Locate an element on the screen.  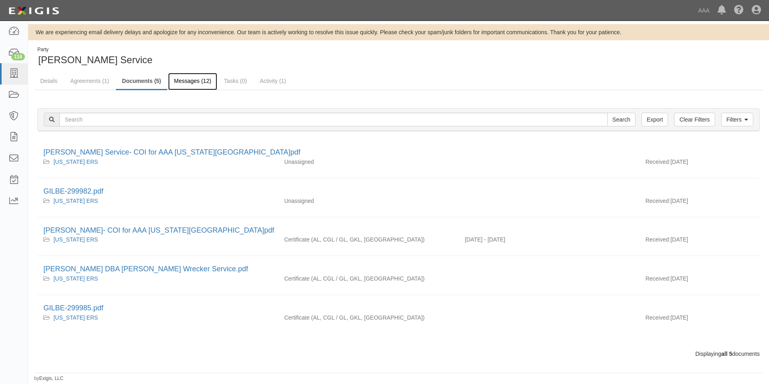
div: 114 is located at coordinates (18, 57).